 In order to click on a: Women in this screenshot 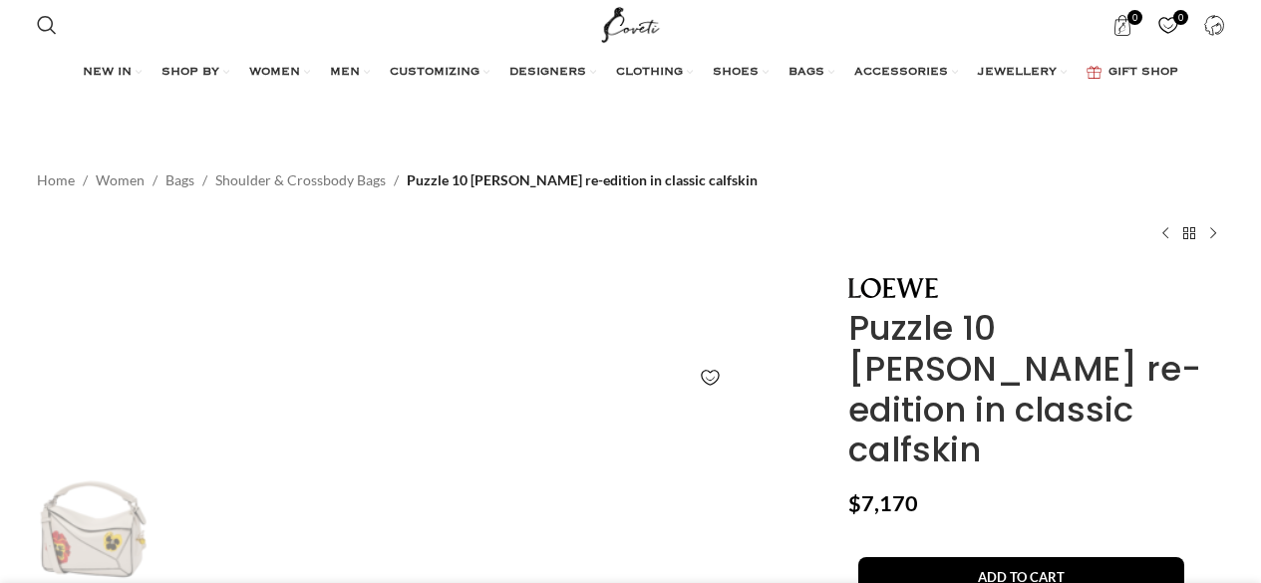, I will do `click(120, 180)`.